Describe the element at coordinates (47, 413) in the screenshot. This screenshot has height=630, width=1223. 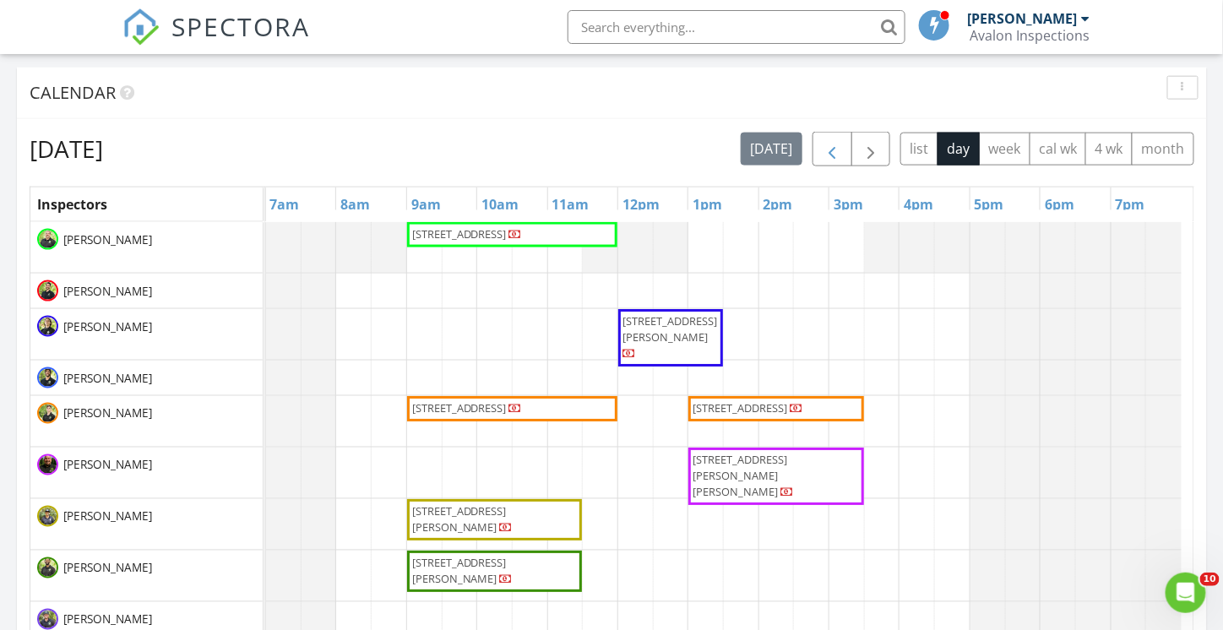
I see `img: scbtv_avalonhome072.jpg` at that location.